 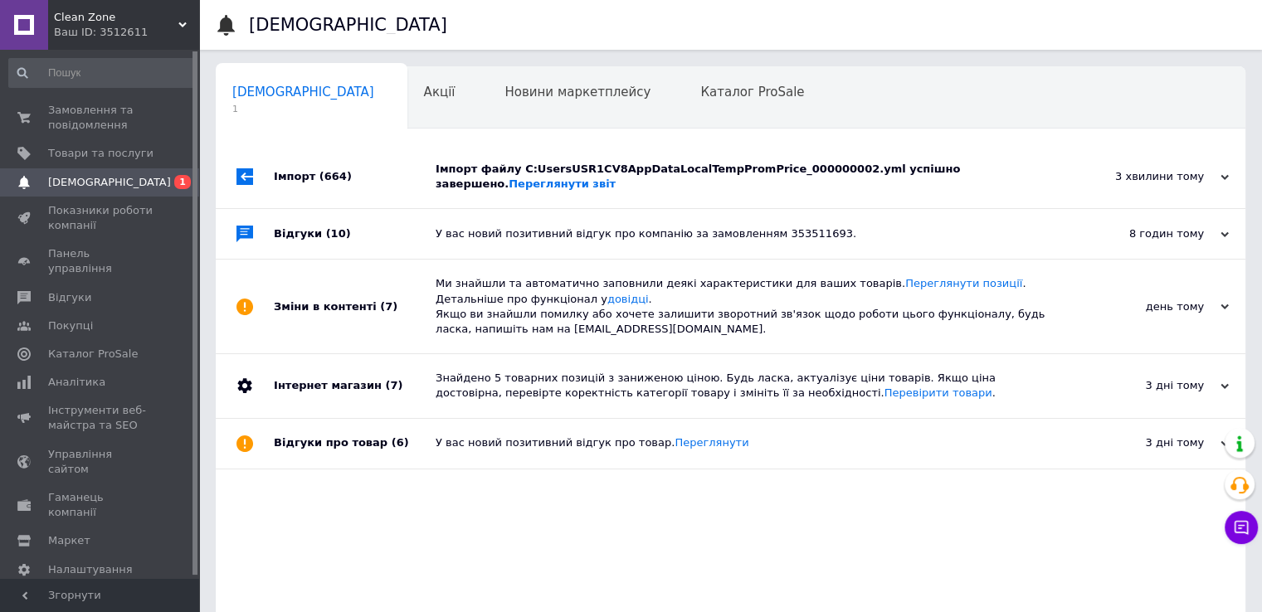 What do you see at coordinates (711, 442) in the screenshot?
I see `a: Переглянути` at bounding box center [711, 442].